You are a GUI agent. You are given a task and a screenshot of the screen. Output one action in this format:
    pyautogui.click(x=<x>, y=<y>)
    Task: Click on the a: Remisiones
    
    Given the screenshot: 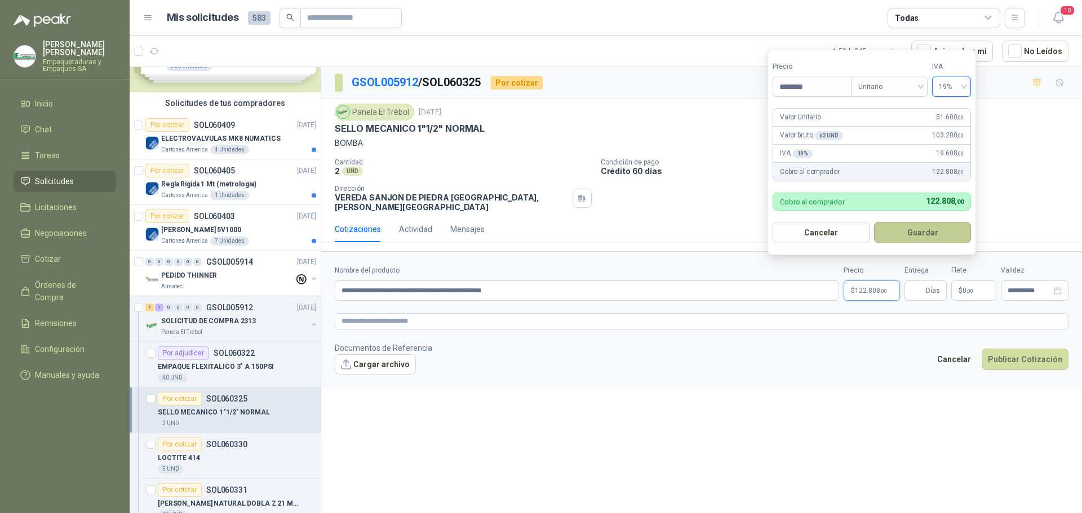 What is the action you would take?
    pyautogui.click(x=65, y=323)
    